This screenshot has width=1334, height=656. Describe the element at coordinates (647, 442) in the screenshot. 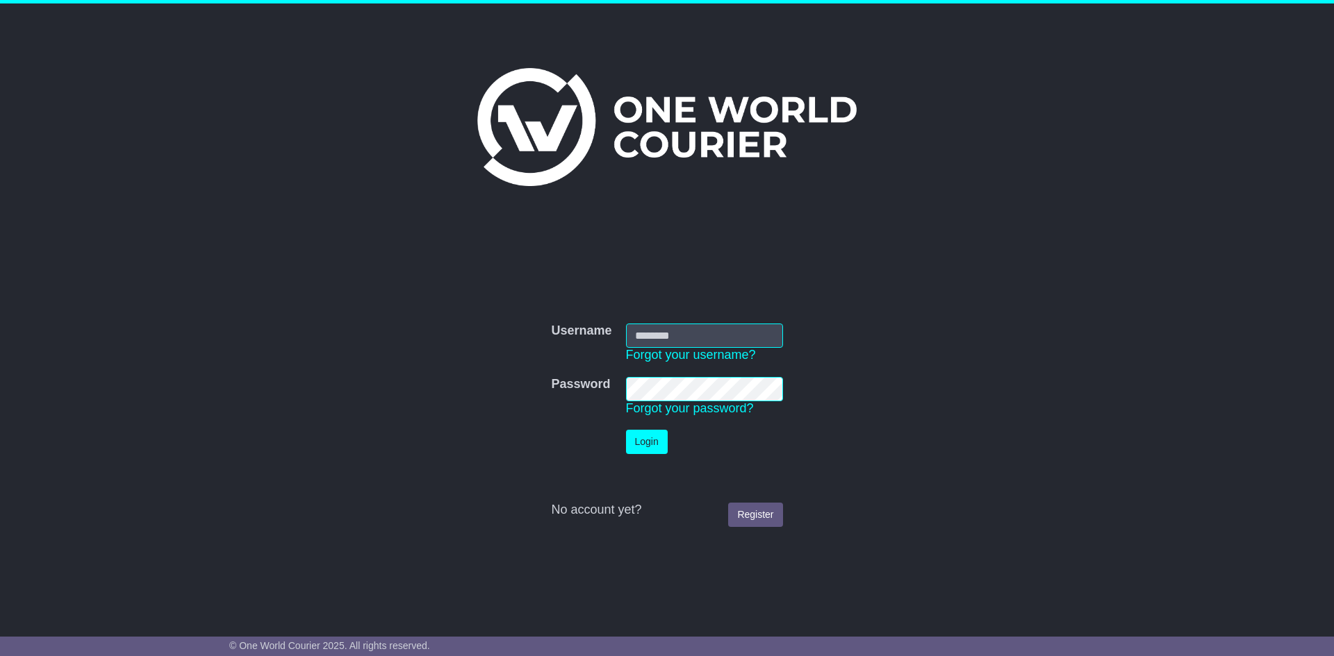

I see `button: Login` at that location.